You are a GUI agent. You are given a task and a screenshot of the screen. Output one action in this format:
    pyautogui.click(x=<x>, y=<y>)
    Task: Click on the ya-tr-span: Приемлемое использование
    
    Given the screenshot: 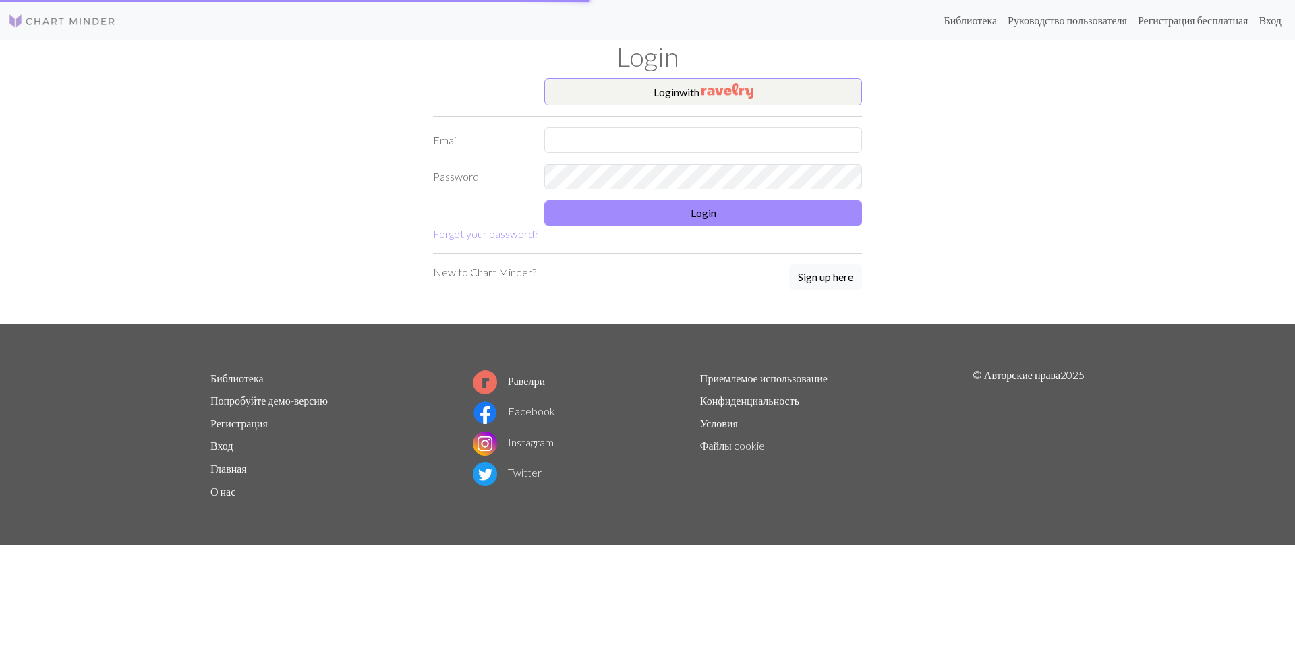 What is the action you would take?
    pyautogui.click(x=763, y=378)
    